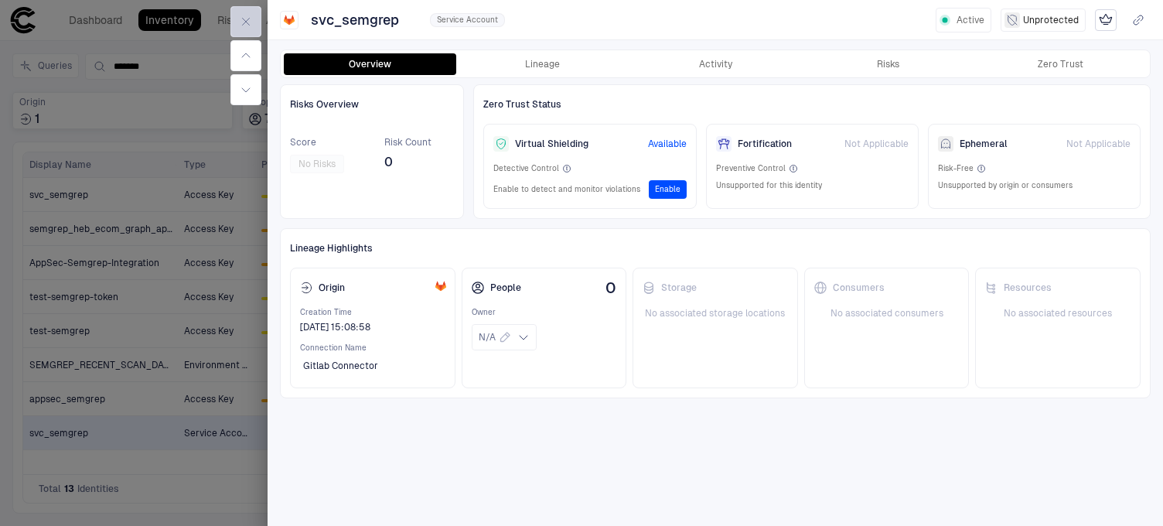  Describe the element at coordinates (335, 327) in the screenshot. I see `div: 1/27/2025 21:08:58 (GMT+00:00 UTC)` at that location.